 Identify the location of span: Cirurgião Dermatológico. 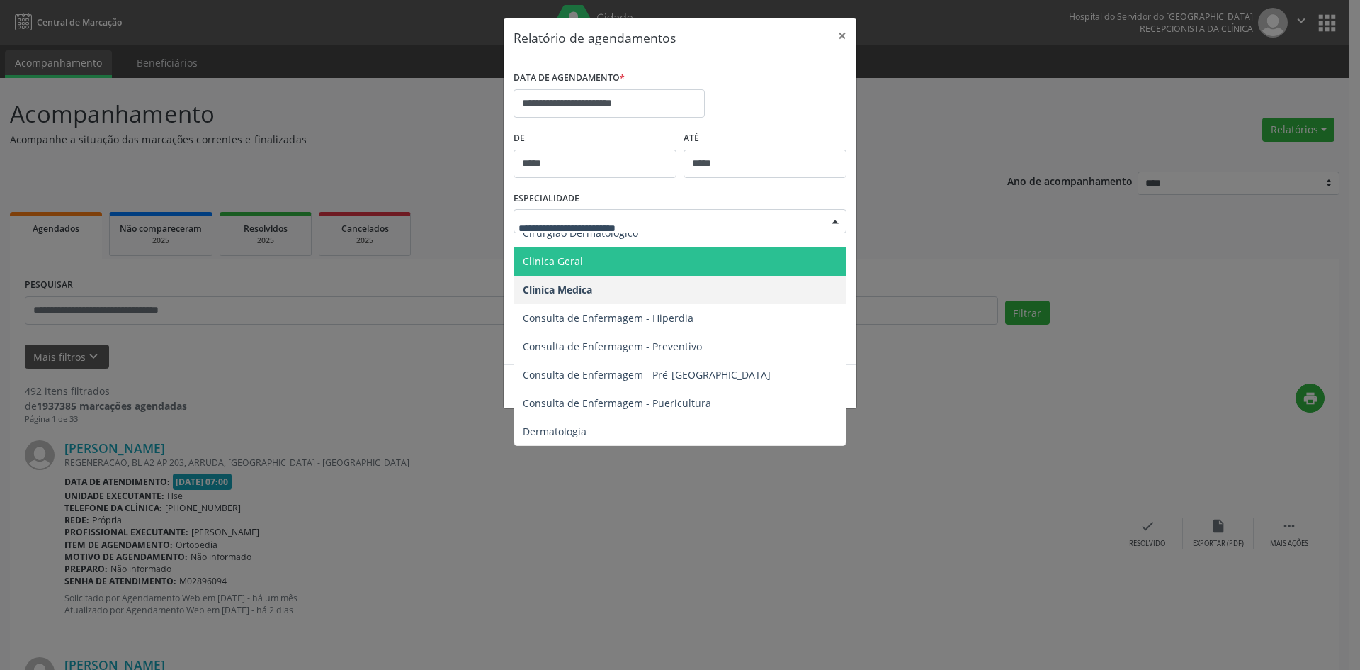
(580, 232).